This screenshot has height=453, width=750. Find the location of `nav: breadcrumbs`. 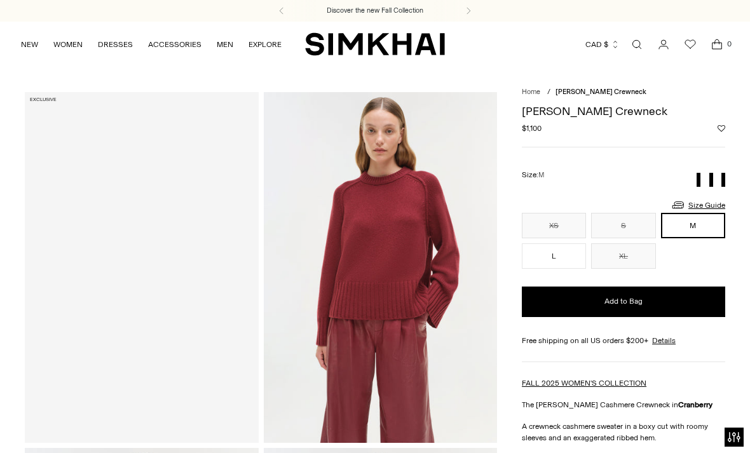

nav: breadcrumbs is located at coordinates (624, 92).